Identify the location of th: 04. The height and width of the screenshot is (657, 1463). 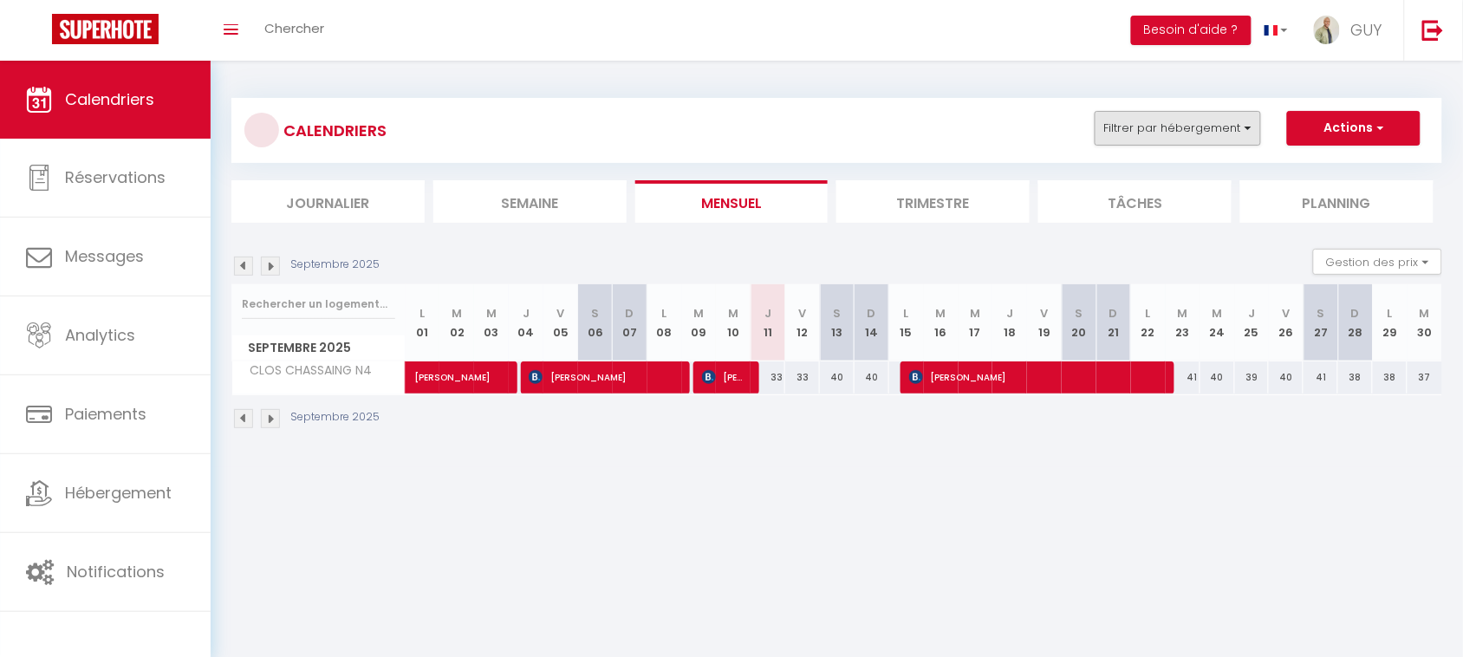
(526, 322).